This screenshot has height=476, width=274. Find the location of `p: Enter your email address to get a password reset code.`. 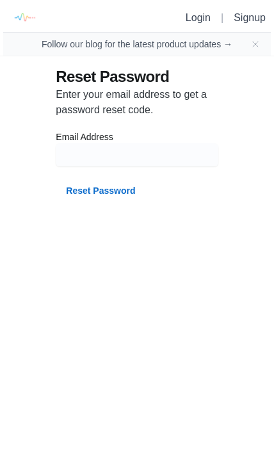

p: Enter your email address to get a password reset code. is located at coordinates (136, 102).